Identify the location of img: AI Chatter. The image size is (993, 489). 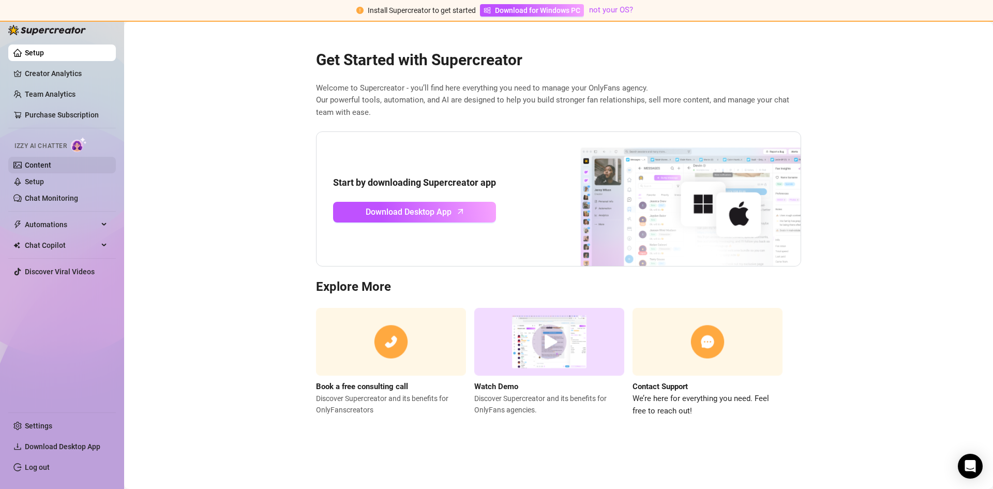
(79, 144).